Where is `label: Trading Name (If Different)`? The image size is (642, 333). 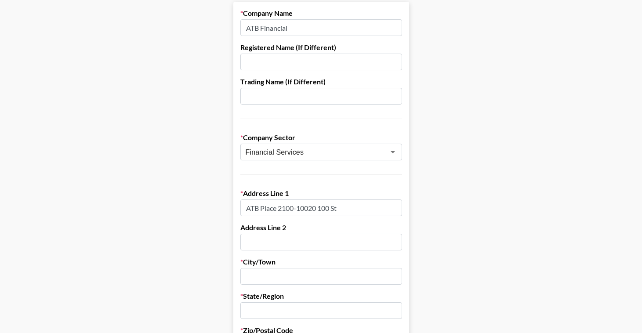
label: Trading Name (If Different) is located at coordinates (321, 82).